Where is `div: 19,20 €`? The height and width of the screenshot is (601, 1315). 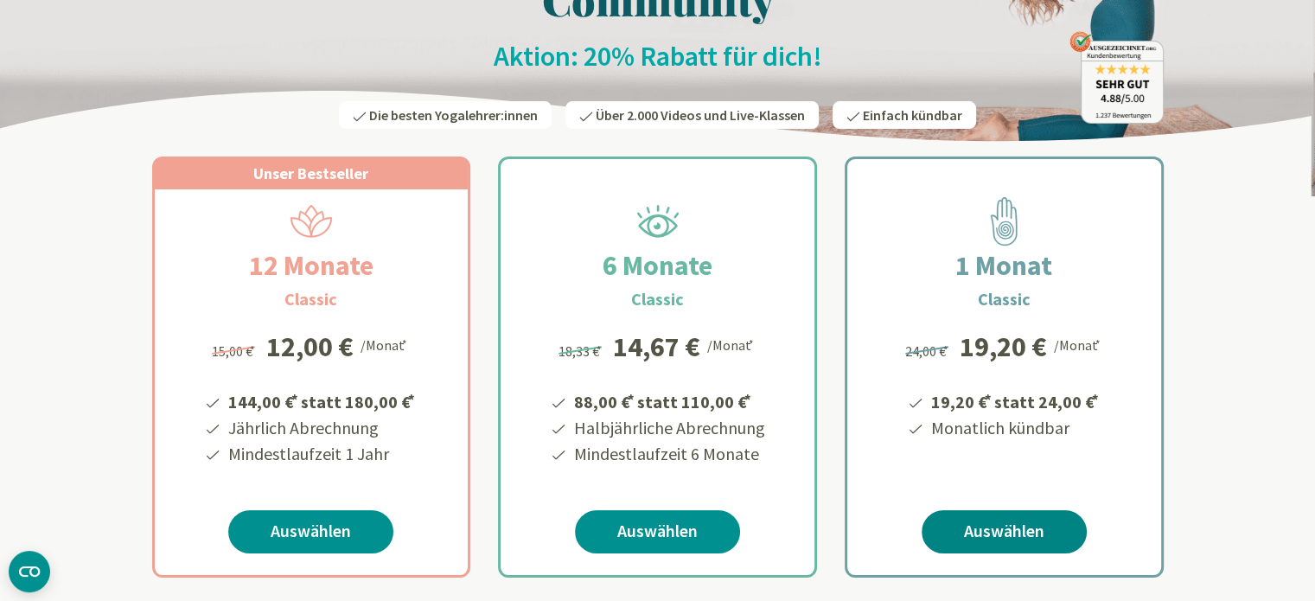 div: 19,20 € is located at coordinates (1003, 347).